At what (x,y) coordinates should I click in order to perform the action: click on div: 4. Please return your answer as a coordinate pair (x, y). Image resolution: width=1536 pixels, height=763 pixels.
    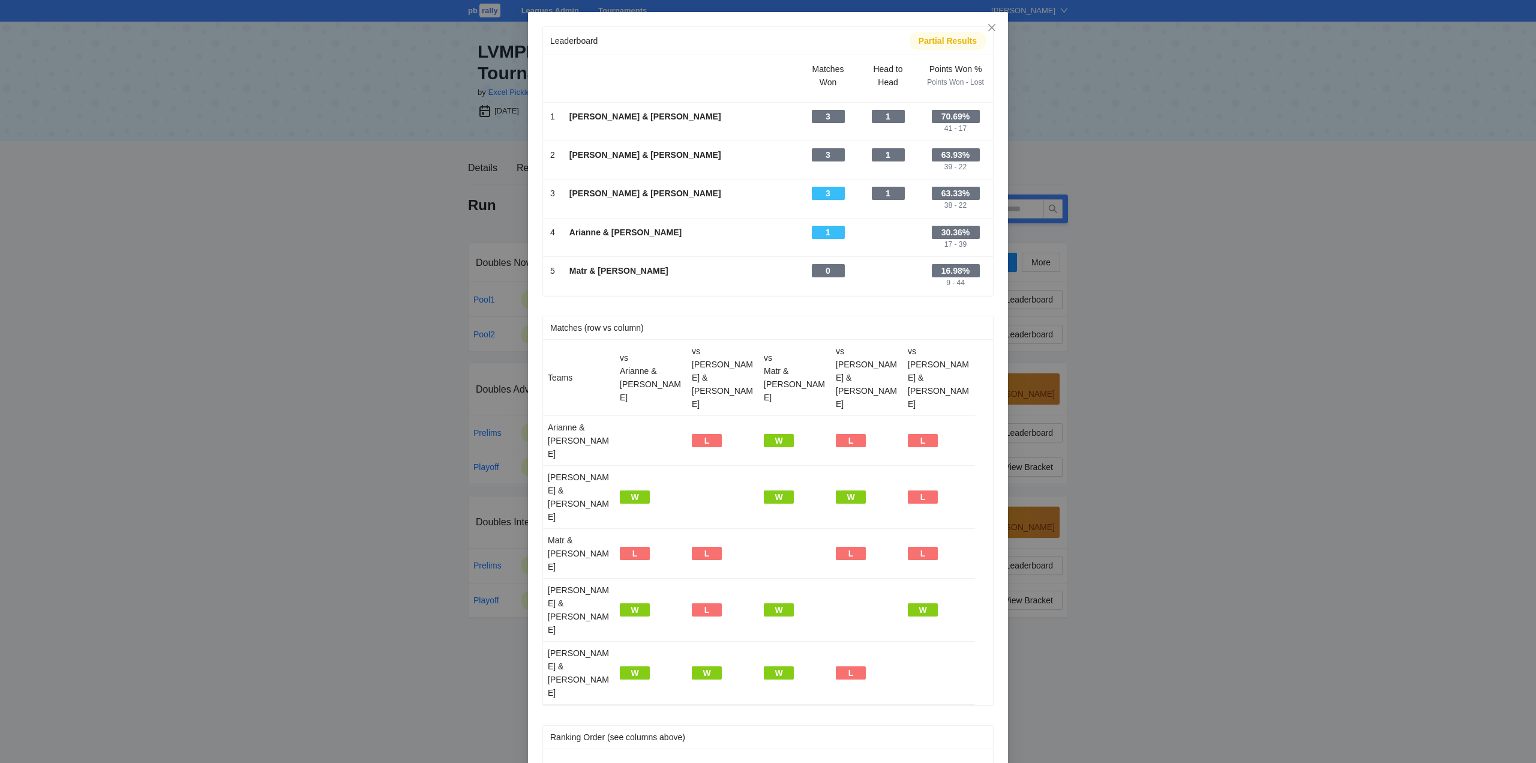
    Looking at the image, I should click on (553, 232).